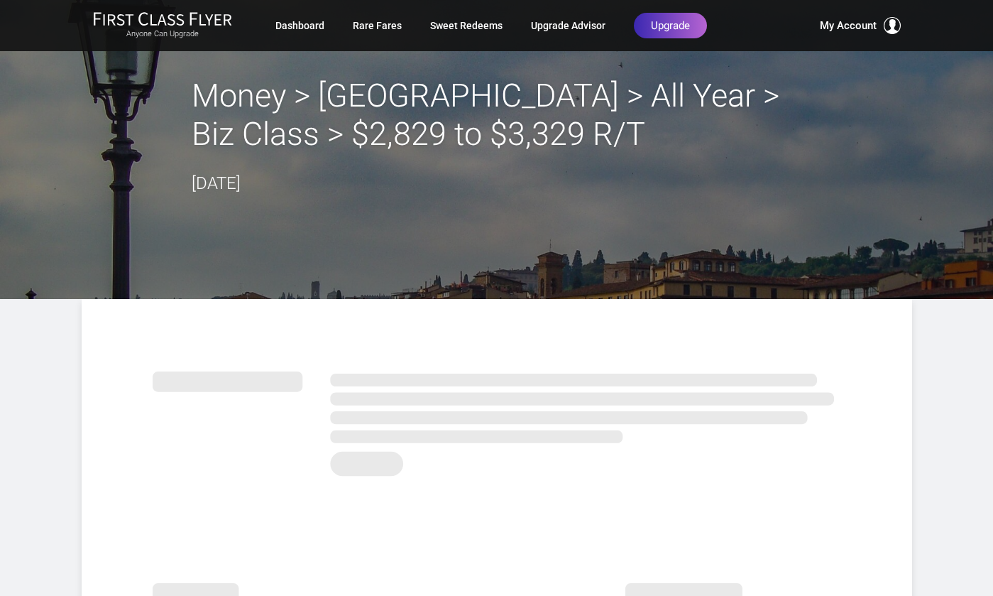 The width and height of the screenshot is (993, 596). Describe the element at coordinates (163, 18) in the screenshot. I see `img: First Class Flyer` at that location.